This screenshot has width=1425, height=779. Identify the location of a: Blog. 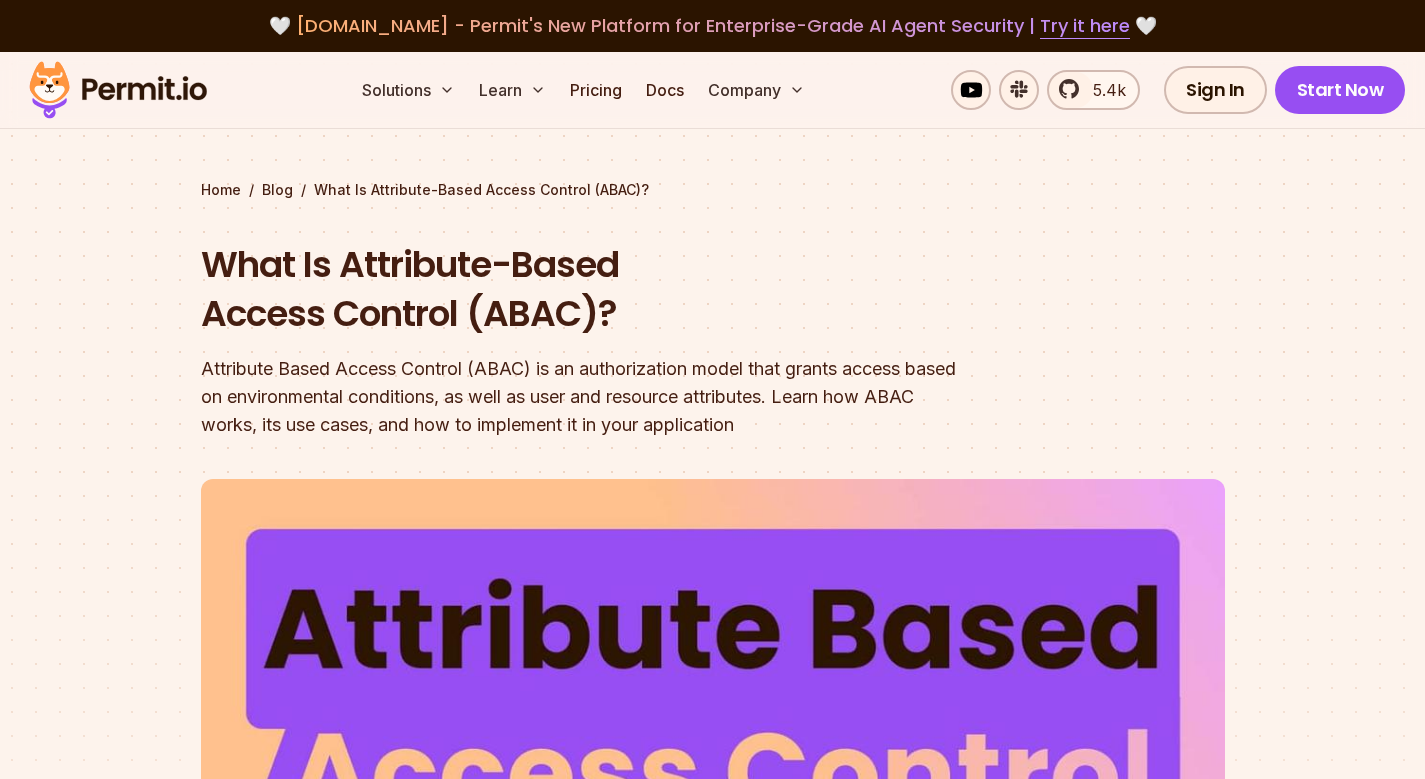
(277, 190).